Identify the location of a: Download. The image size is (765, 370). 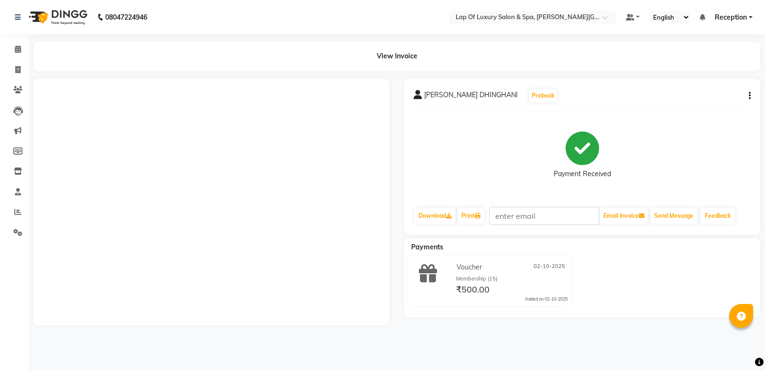
(435, 216).